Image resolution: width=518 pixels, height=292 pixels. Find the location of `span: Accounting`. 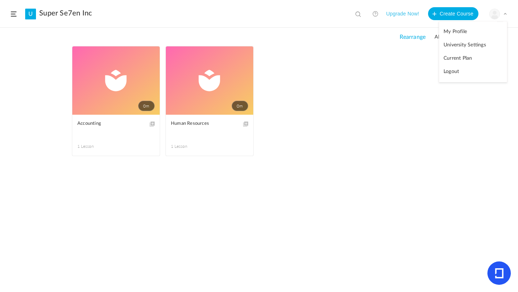

span: Accounting is located at coordinates (110, 124).